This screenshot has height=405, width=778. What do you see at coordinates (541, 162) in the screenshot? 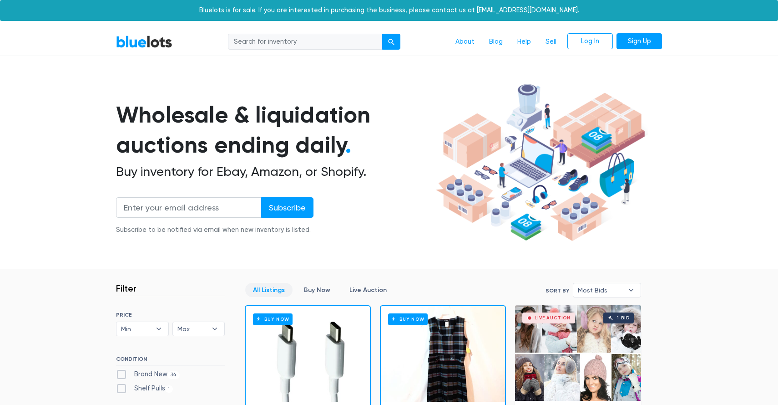
I see `img: hero-ee84e7d0318cb26816c560f6b4441b76977f77a177738b4e94f68c95b2b83dbb.png` at bounding box center [541, 162].